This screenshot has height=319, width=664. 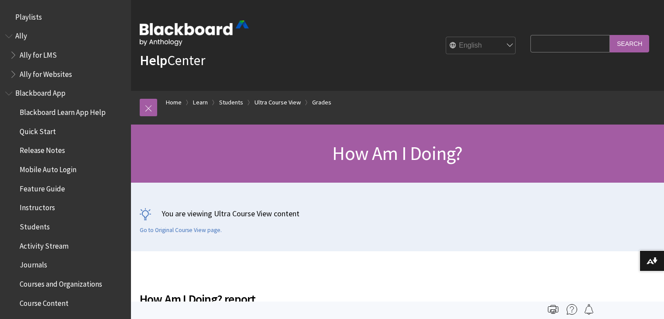 I want to click on span: Quick Start, so click(x=38, y=130).